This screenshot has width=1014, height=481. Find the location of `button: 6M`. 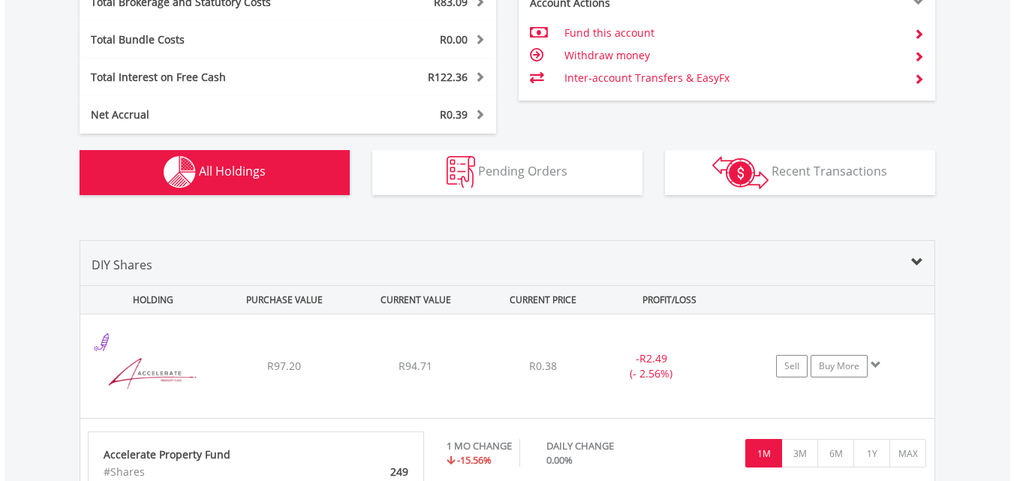

button: 6M is located at coordinates (835, 453).